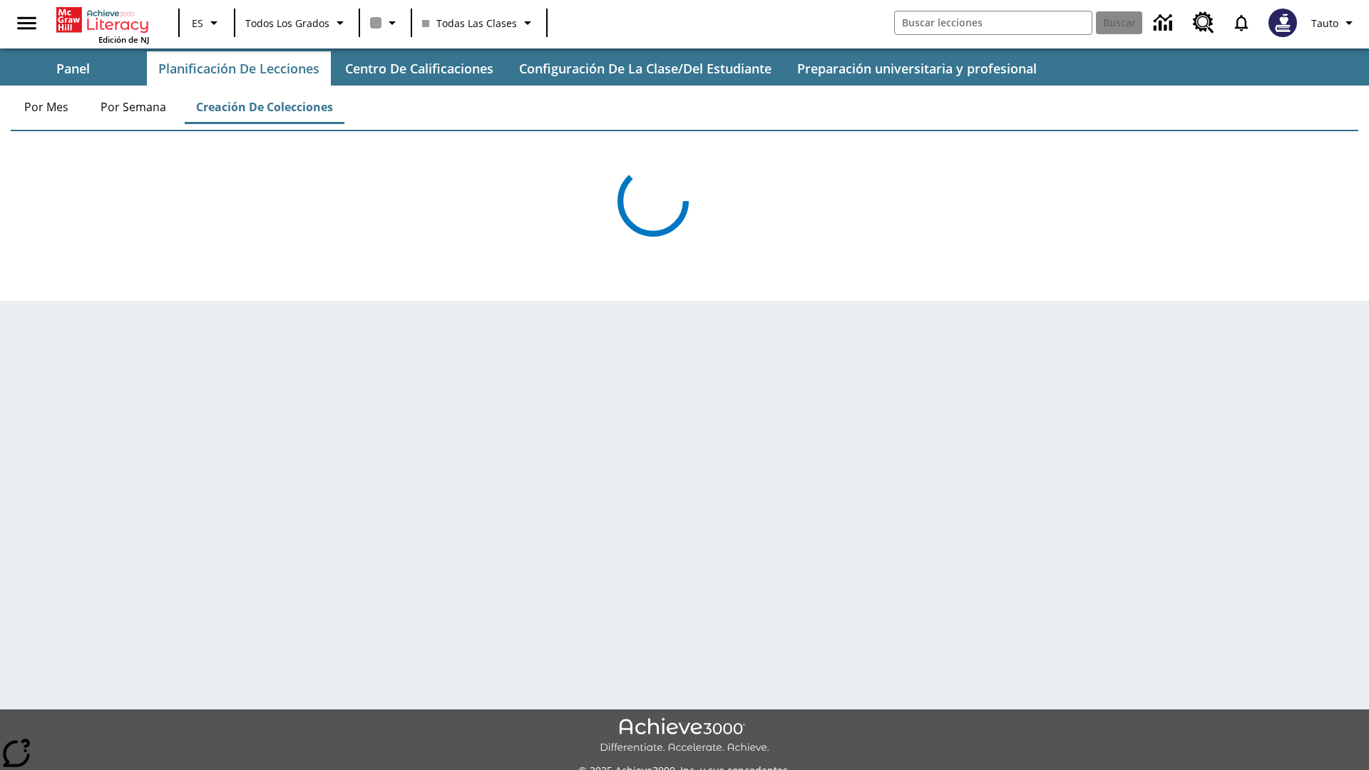 This screenshot has width=1369, height=770. What do you see at coordinates (1283, 23) in the screenshot?
I see `img: Avatar` at bounding box center [1283, 23].